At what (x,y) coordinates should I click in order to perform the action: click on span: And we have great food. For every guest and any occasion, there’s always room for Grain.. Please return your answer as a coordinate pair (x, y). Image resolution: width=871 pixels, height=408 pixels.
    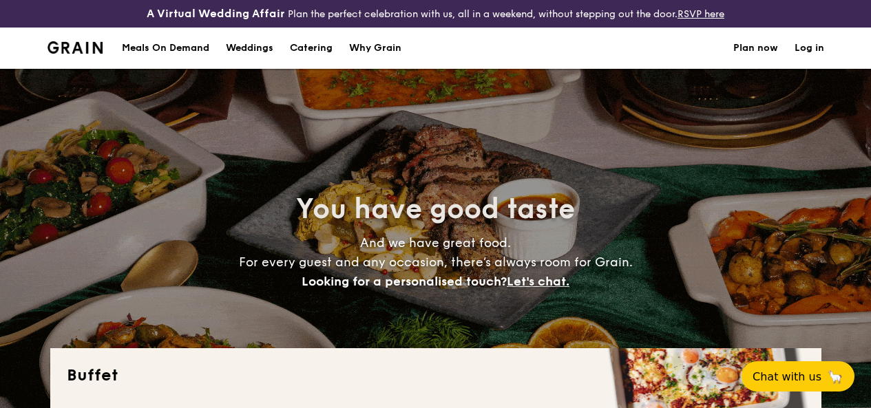
    Looking at the image, I should click on (436, 262).